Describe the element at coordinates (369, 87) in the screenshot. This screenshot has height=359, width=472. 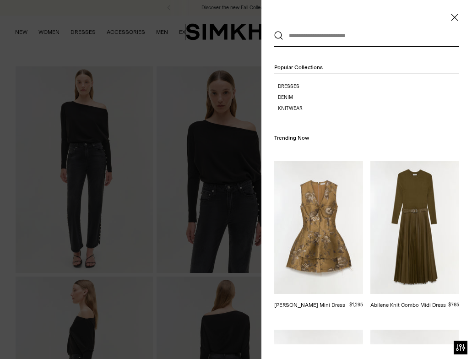
I see `a: Dresses` at that location.